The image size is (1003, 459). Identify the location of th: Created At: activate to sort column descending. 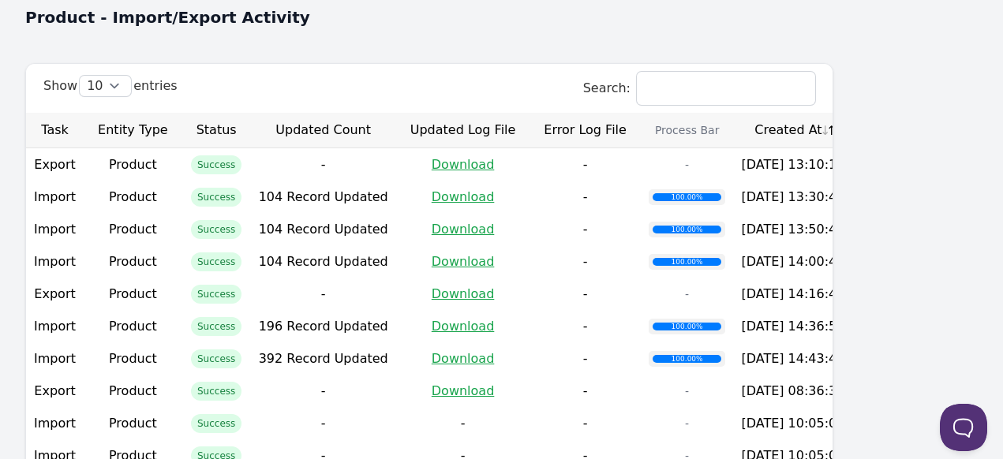
(792, 130).